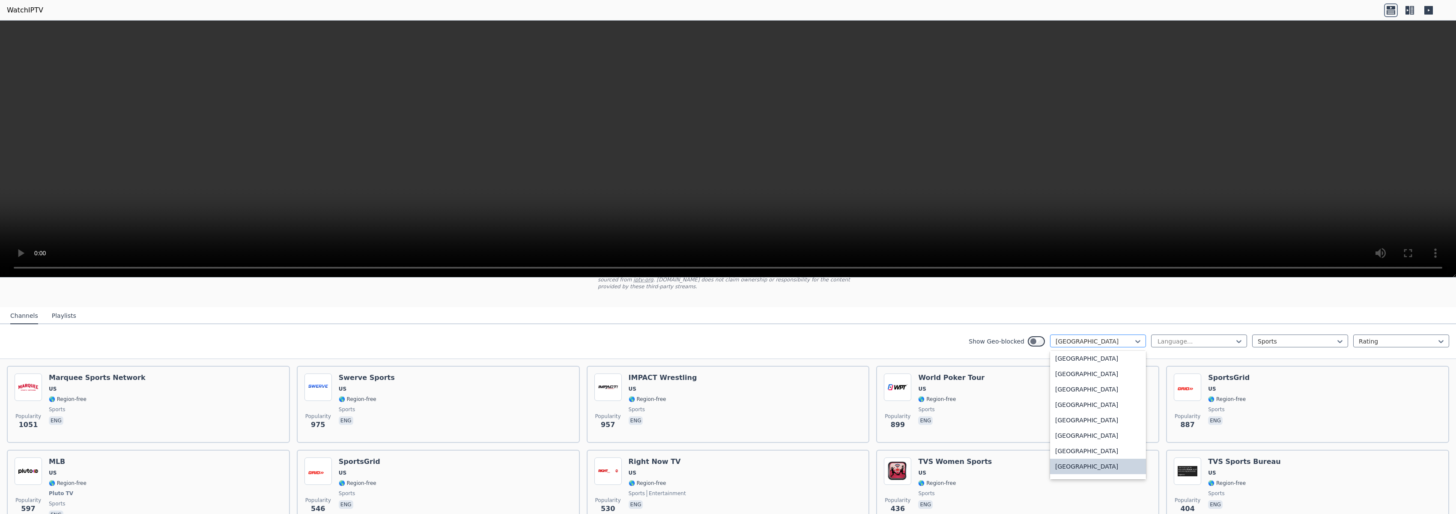 This screenshot has height=514, width=1456. Describe the element at coordinates (318, 425) in the screenshot. I see `span: 975` at that location.